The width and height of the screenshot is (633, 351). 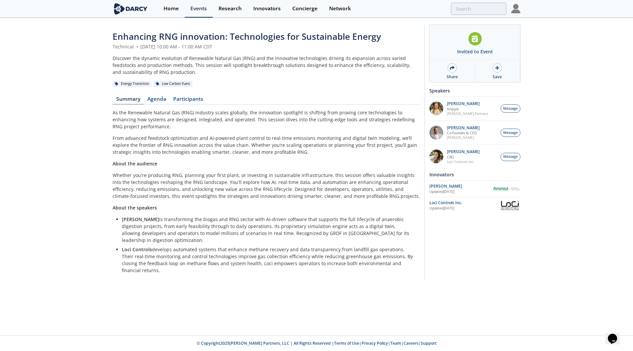 What do you see at coordinates (137, 249) in the screenshot?
I see `strong: Loci Controls` at bounding box center [137, 249].